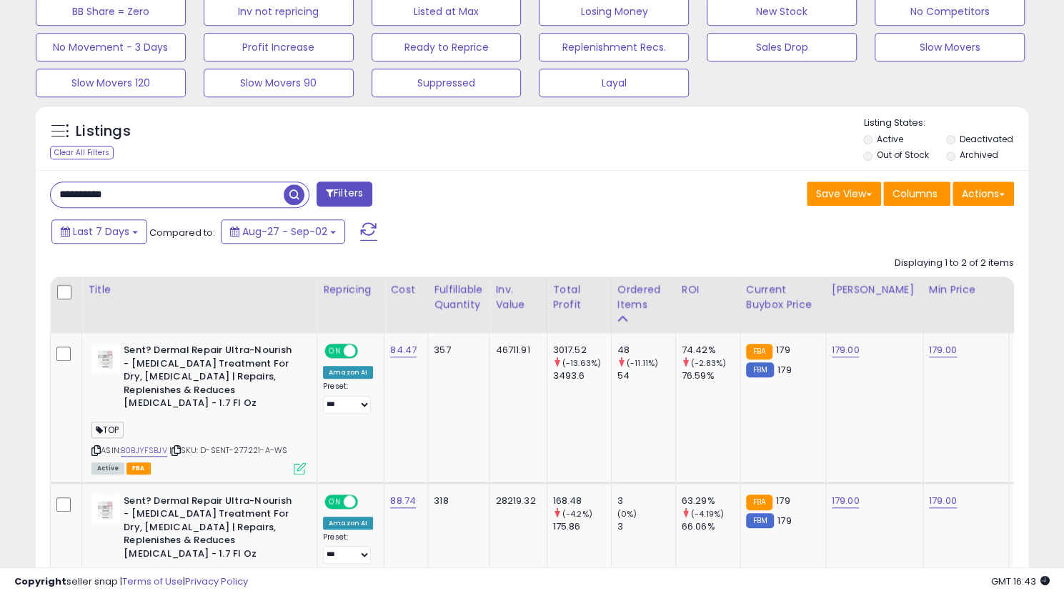 The image size is (1064, 596). Describe the element at coordinates (182, 232) in the screenshot. I see `span: Compared to:` at that location.